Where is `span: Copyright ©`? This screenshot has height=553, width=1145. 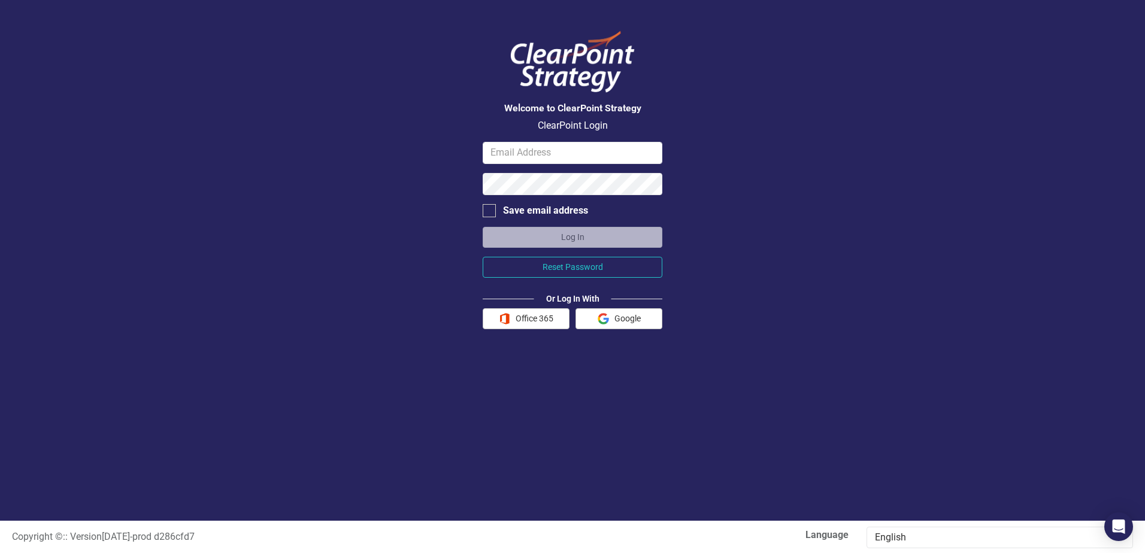 span: Copyright © is located at coordinates (37, 536).